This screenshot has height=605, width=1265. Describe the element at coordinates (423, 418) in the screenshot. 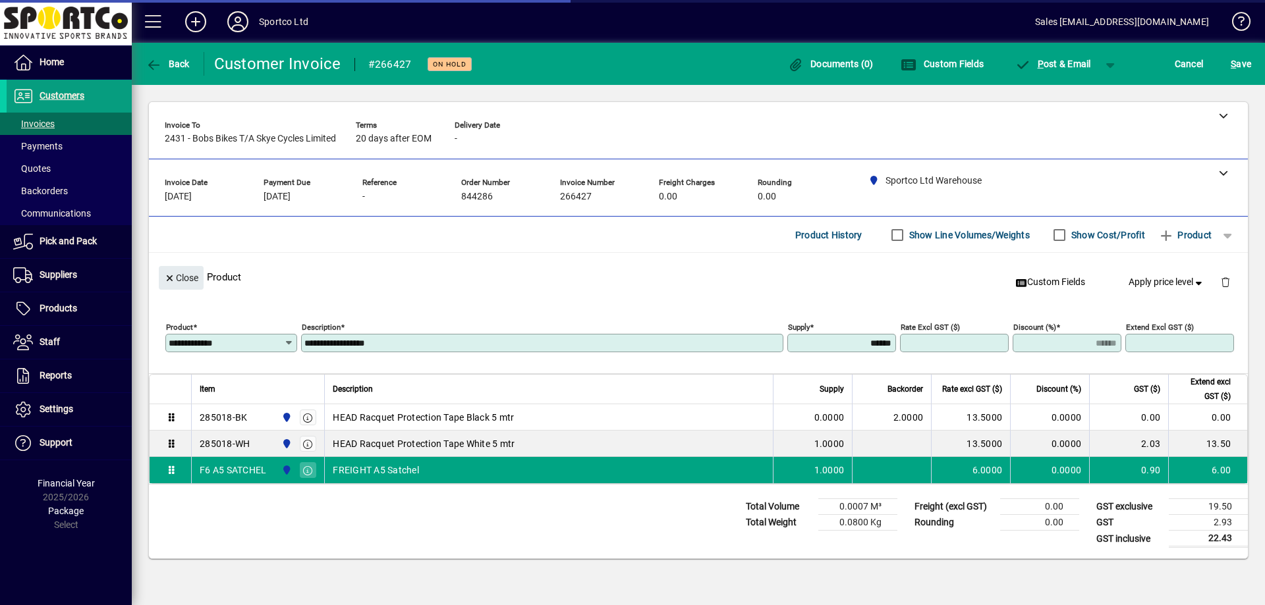

I see `span: HEAD Racquet Protection Tape Black 5 mtr` at that location.